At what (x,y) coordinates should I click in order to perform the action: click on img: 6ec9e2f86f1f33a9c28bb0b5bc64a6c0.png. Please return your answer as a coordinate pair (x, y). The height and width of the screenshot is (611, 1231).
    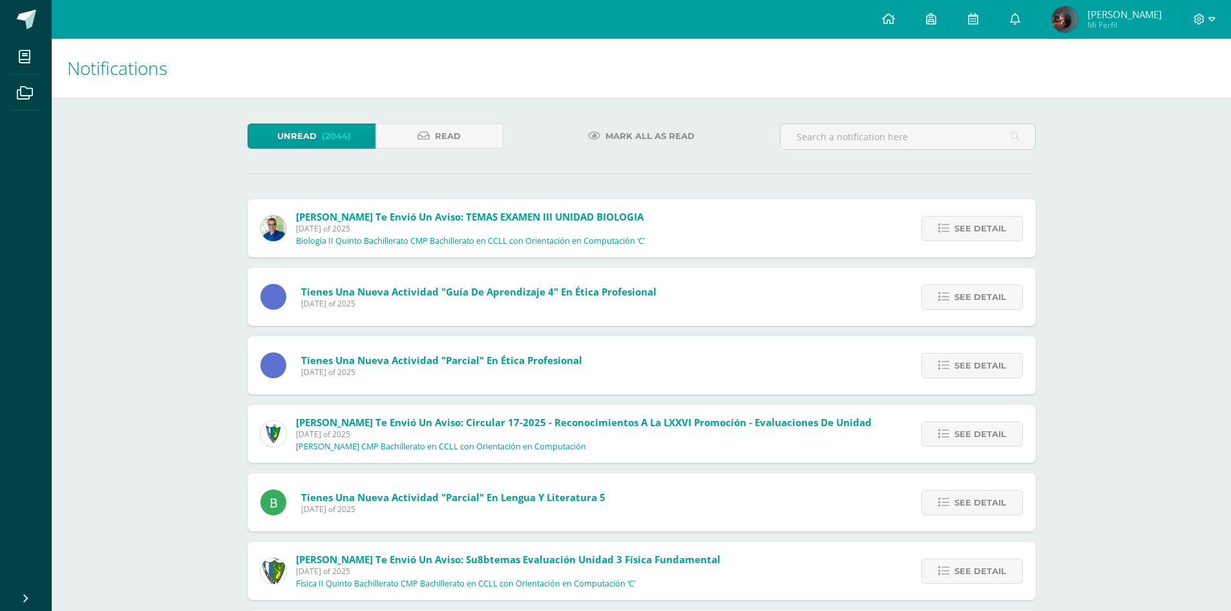
    Looking at the image, I should click on (1065, 19).